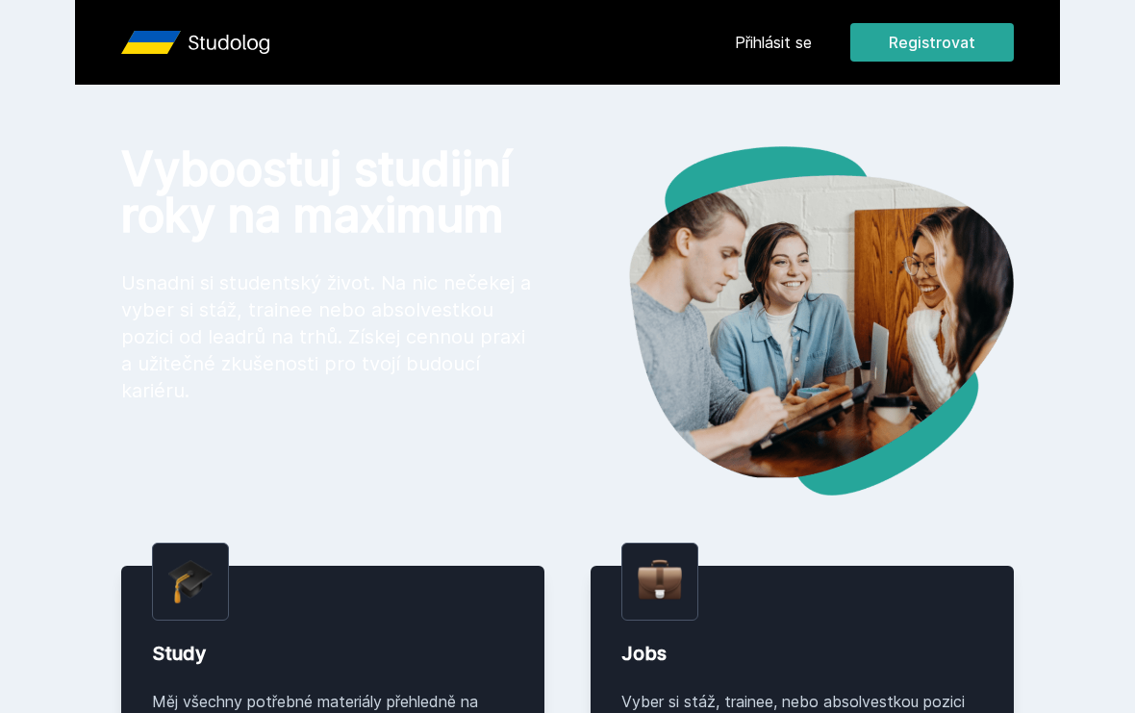 The height and width of the screenshot is (713, 1135). What do you see at coordinates (660, 579) in the screenshot?
I see `img: briefcase.png` at bounding box center [660, 579].